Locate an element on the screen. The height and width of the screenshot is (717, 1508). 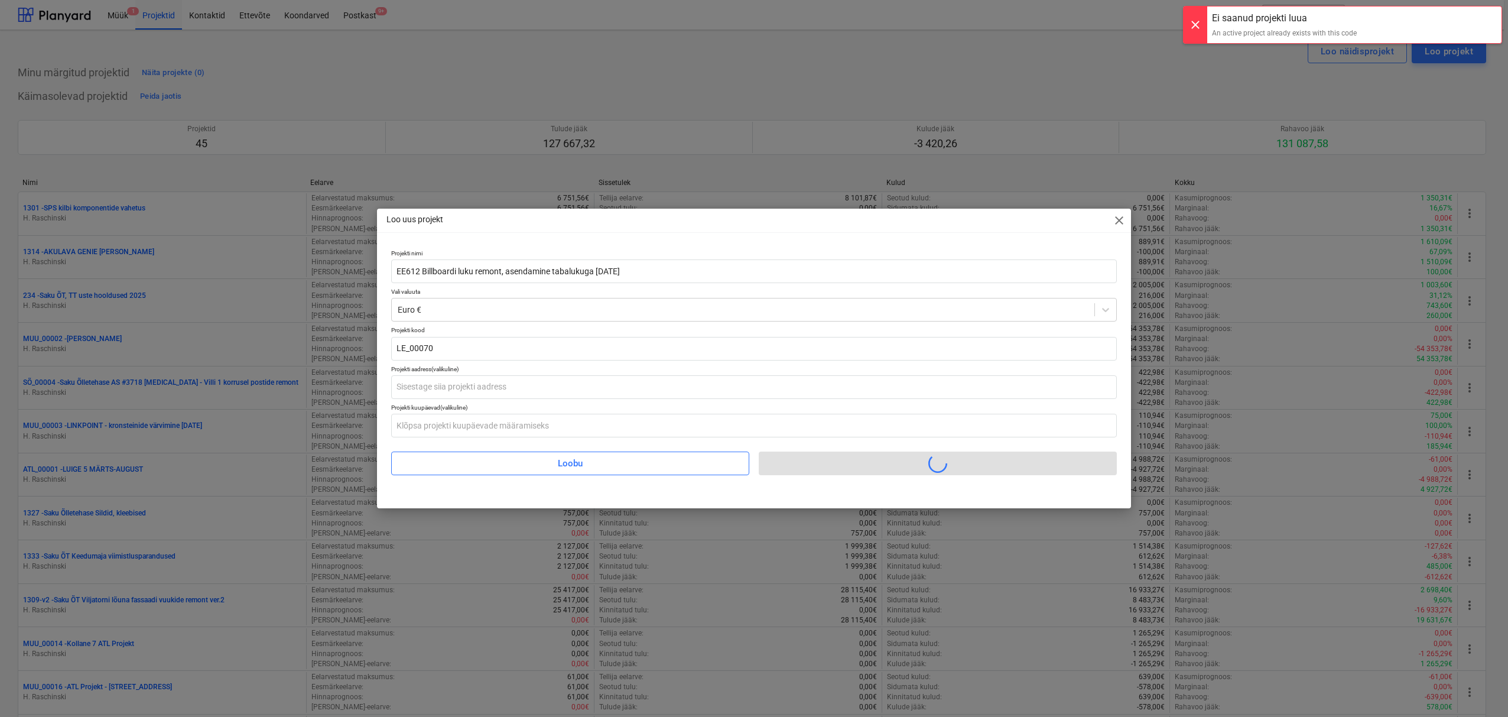
button: Loobu is located at coordinates (570, 463).